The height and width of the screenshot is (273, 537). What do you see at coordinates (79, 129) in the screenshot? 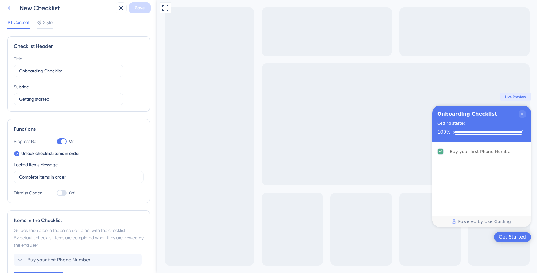
I see `div: Functions` at bounding box center [79, 129].